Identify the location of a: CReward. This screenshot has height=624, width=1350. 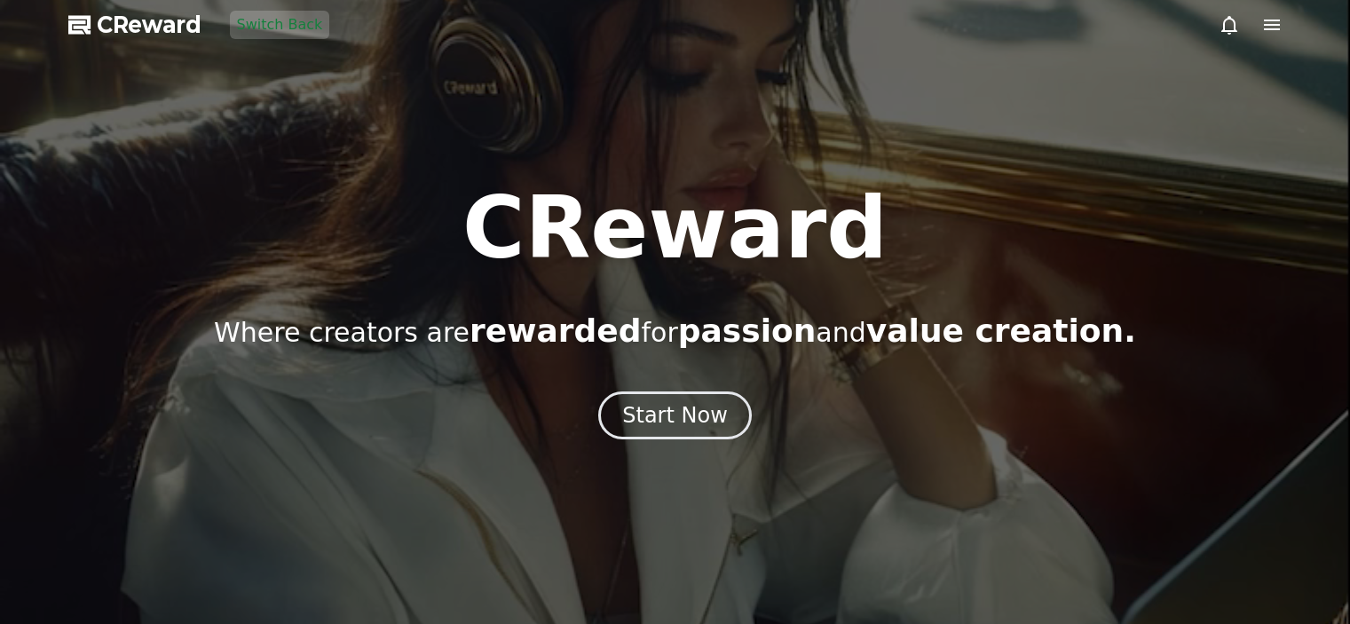
(135, 25).